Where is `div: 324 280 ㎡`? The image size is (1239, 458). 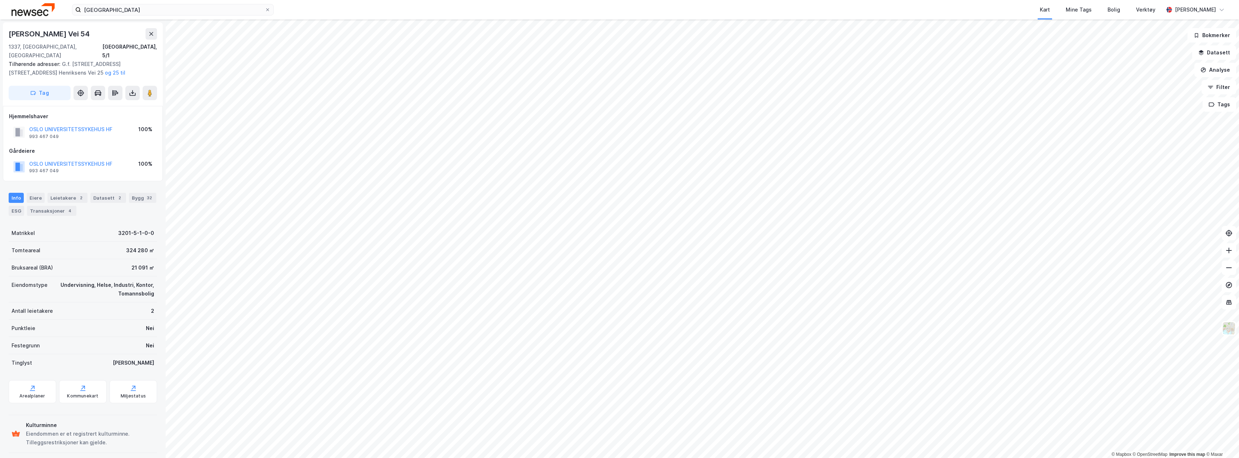
div: 324 280 ㎡ is located at coordinates (140, 250).